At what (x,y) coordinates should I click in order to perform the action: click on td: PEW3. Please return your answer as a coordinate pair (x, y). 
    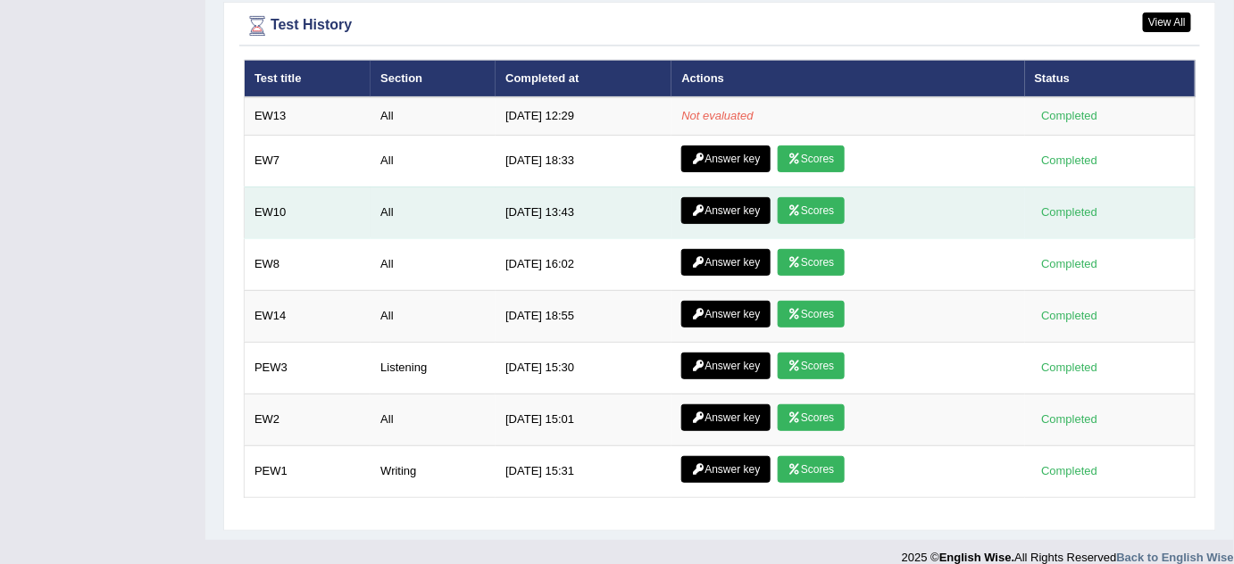
    Looking at the image, I should click on (308, 368).